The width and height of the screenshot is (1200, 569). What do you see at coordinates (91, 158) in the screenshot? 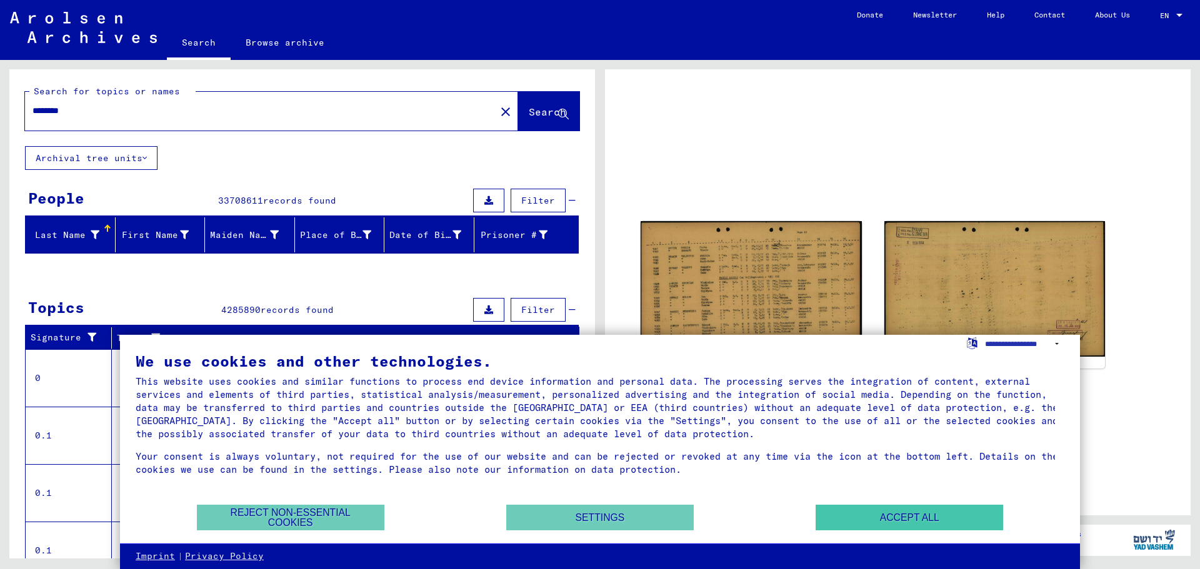
I see `button: Archival tree units` at bounding box center [91, 158].